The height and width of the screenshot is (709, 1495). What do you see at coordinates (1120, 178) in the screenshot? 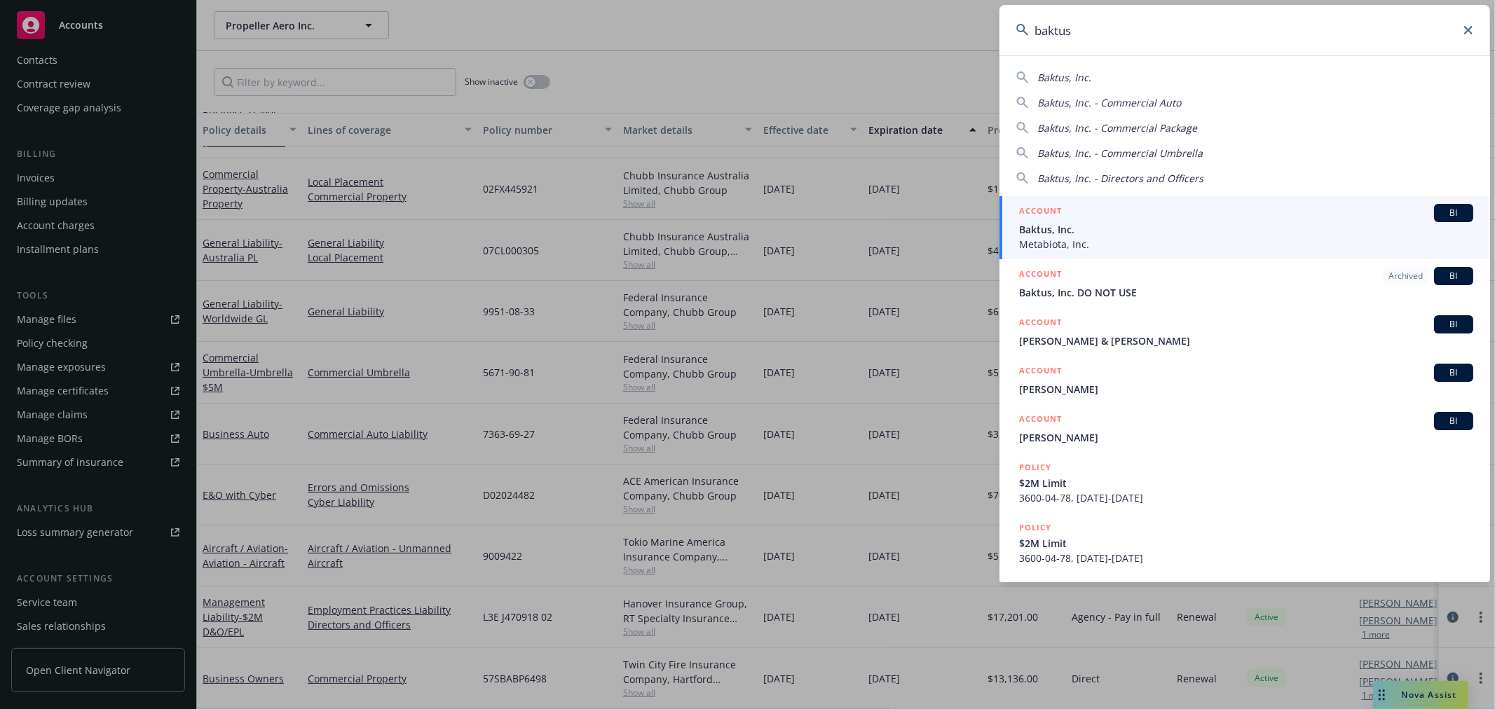
I see `span: Baktus, Inc. - Directors and Officers` at bounding box center [1120, 178].